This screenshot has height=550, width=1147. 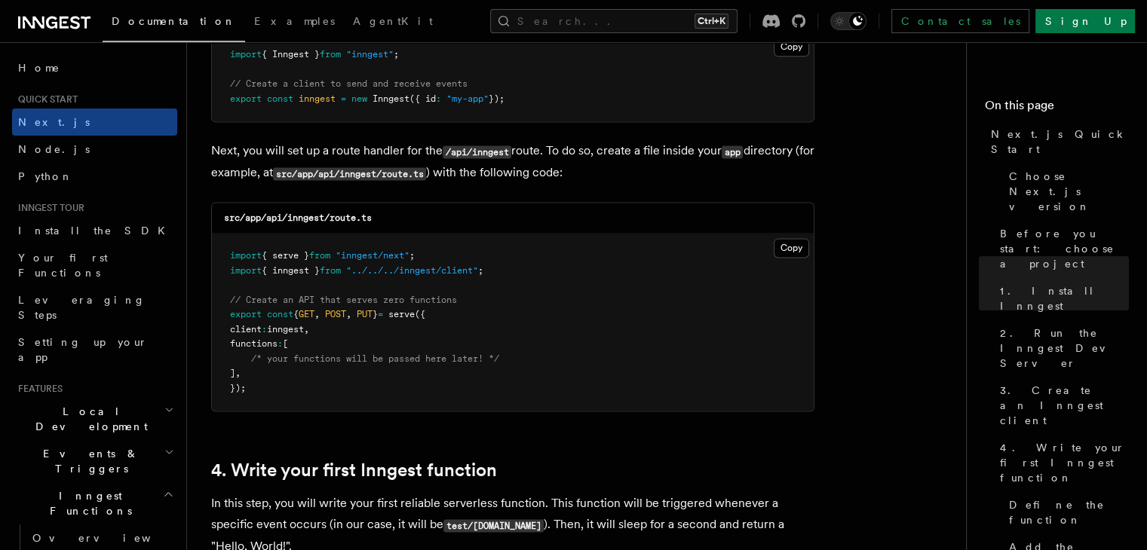 What do you see at coordinates (54, 149) in the screenshot?
I see `span: Node.js` at bounding box center [54, 149].